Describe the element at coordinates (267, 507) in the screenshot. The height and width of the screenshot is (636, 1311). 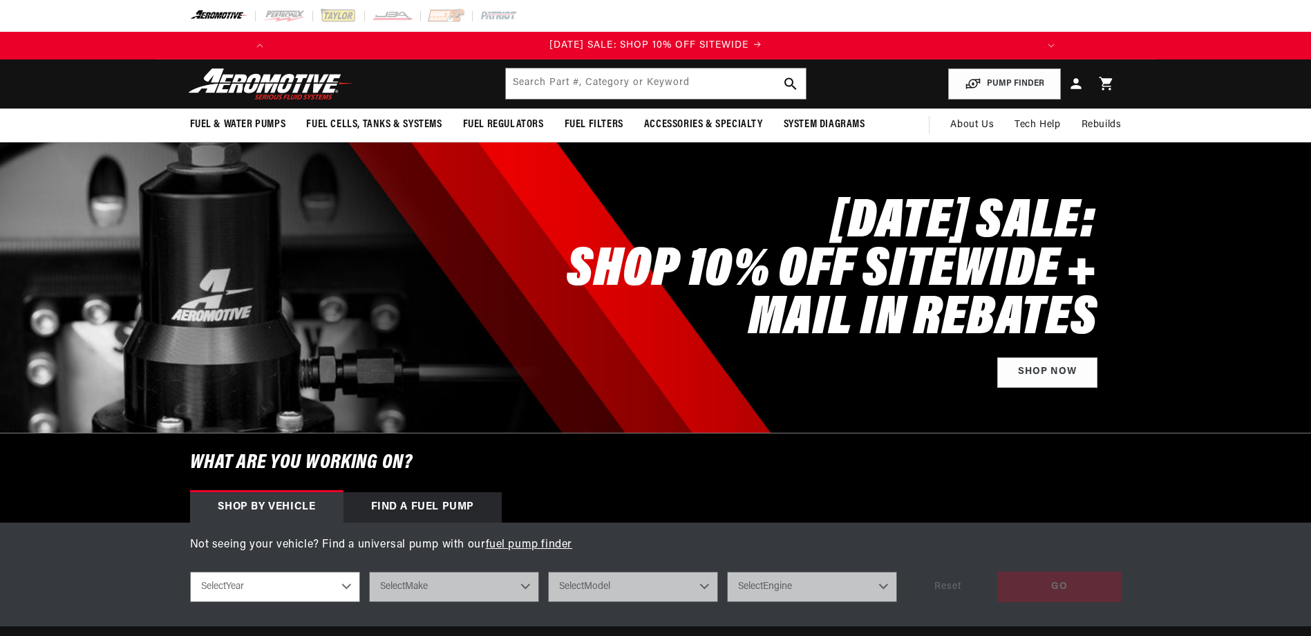
I see `div: Shop by vehicle` at that location.